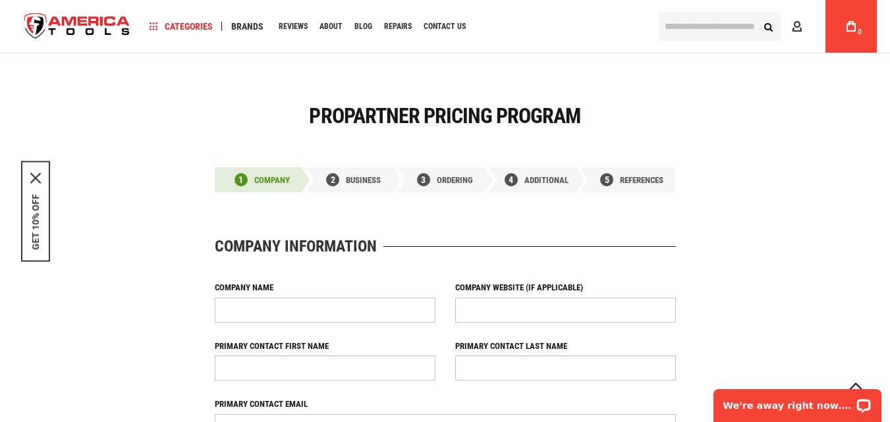  Describe the element at coordinates (519, 287) in the screenshot. I see `span: Company Website (if applicable)` at that location.